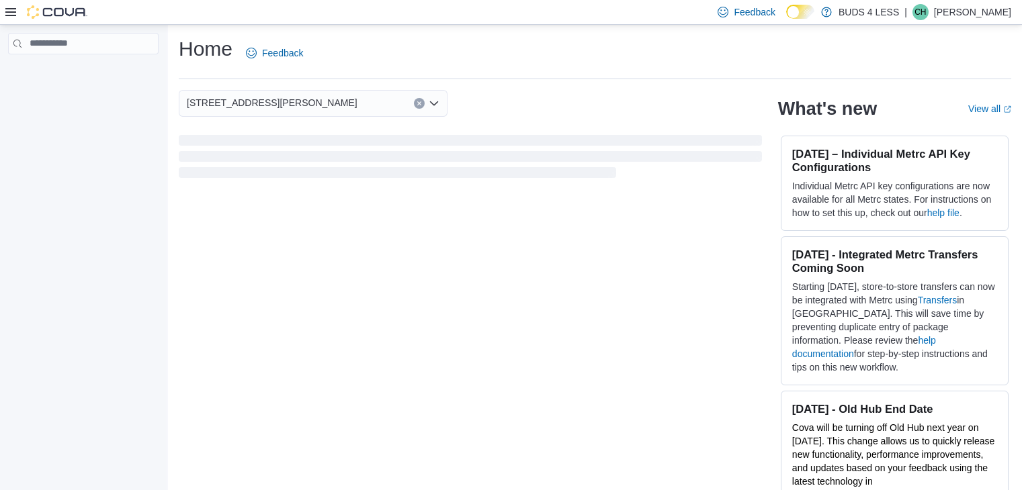 This screenshot has width=1022, height=490. Describe the element at coordinates (419, 103) in the screenshot. I see `button: Clear input` at that location.